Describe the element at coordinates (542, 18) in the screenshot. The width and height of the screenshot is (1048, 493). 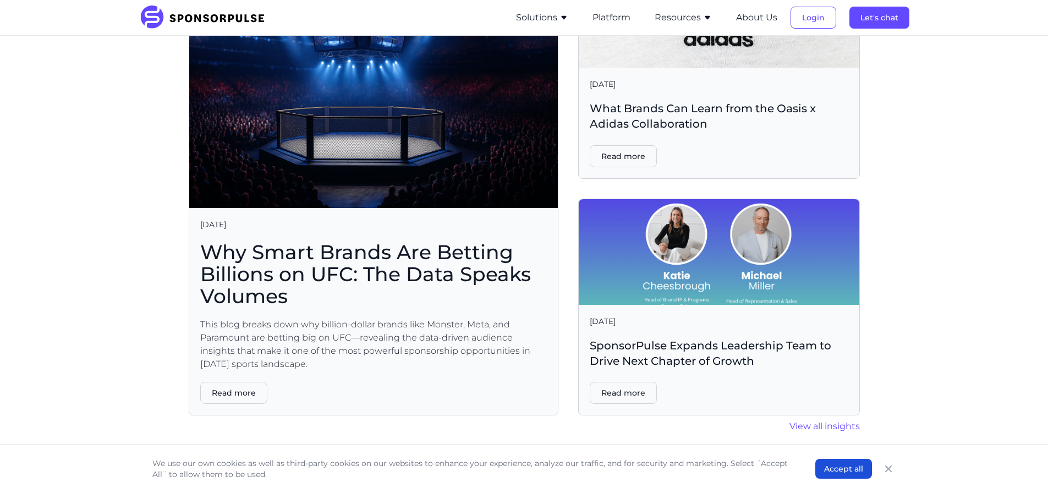
I see `button: Solutions` at that location.